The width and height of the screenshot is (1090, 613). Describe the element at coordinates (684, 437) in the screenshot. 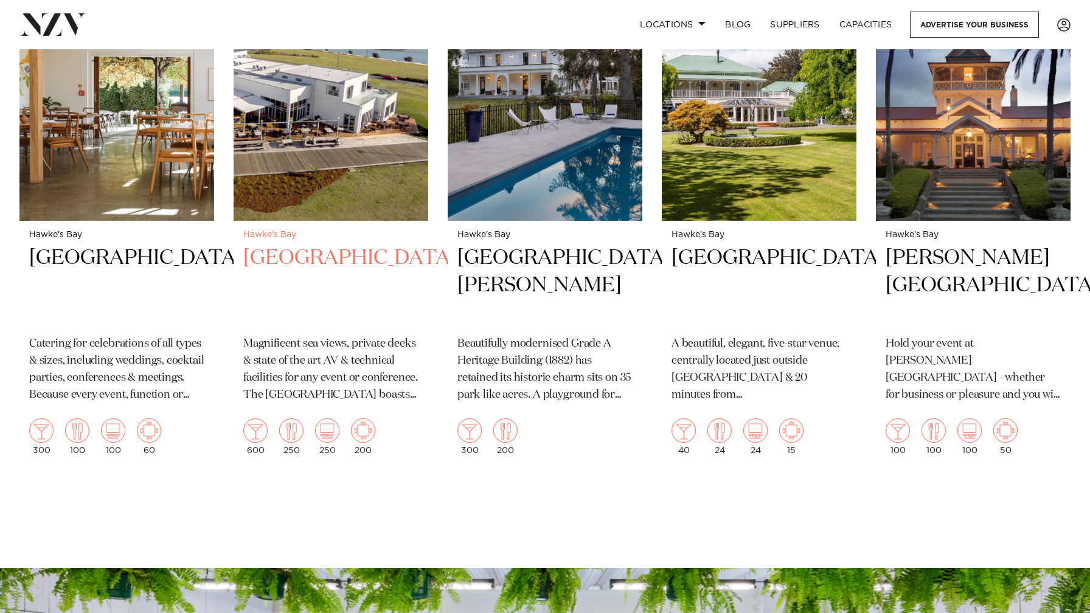

I see `div: 40` at that location.